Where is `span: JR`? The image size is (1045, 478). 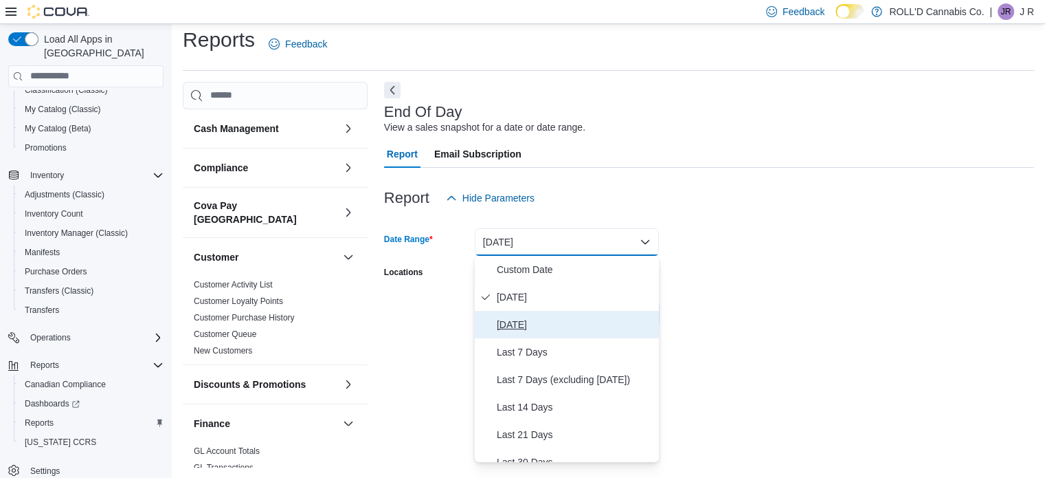
span: JR is located at coordinates (1006, 12).